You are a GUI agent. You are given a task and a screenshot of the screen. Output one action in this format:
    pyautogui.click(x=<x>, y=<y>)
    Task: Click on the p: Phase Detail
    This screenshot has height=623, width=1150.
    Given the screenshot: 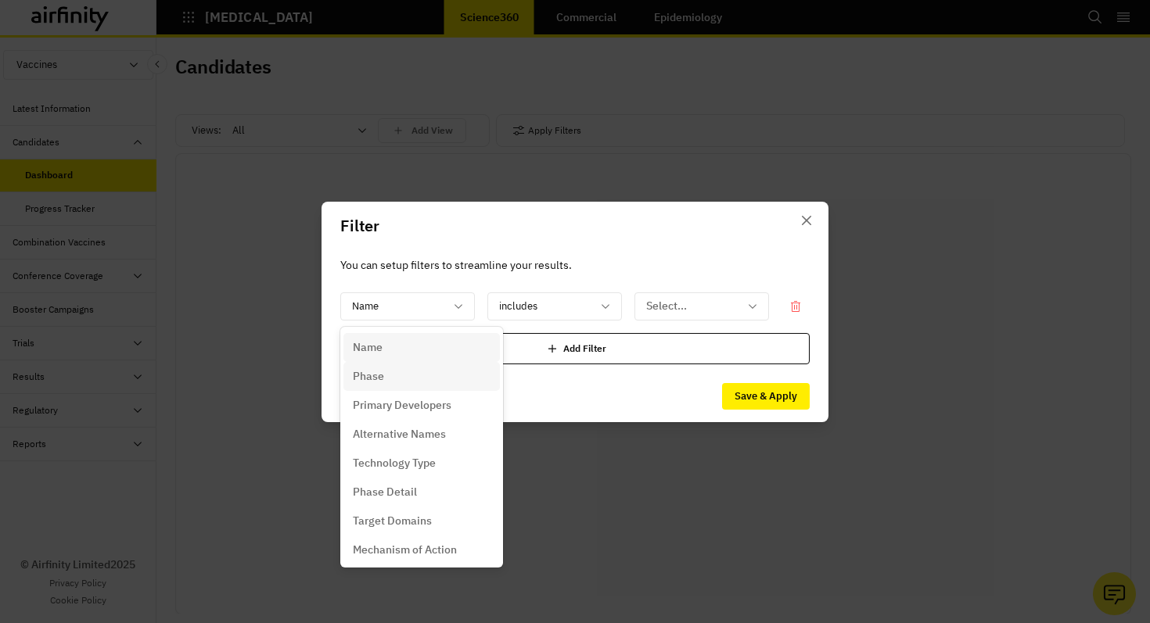 What is the action you would take?
    pyautogui.click(x=385, y=492)
    